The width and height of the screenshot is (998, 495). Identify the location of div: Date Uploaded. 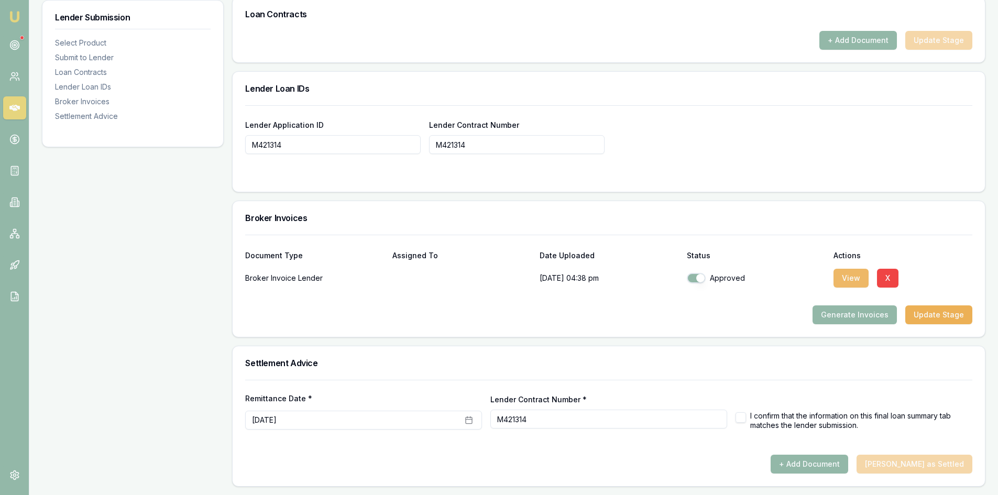
(609, 256).